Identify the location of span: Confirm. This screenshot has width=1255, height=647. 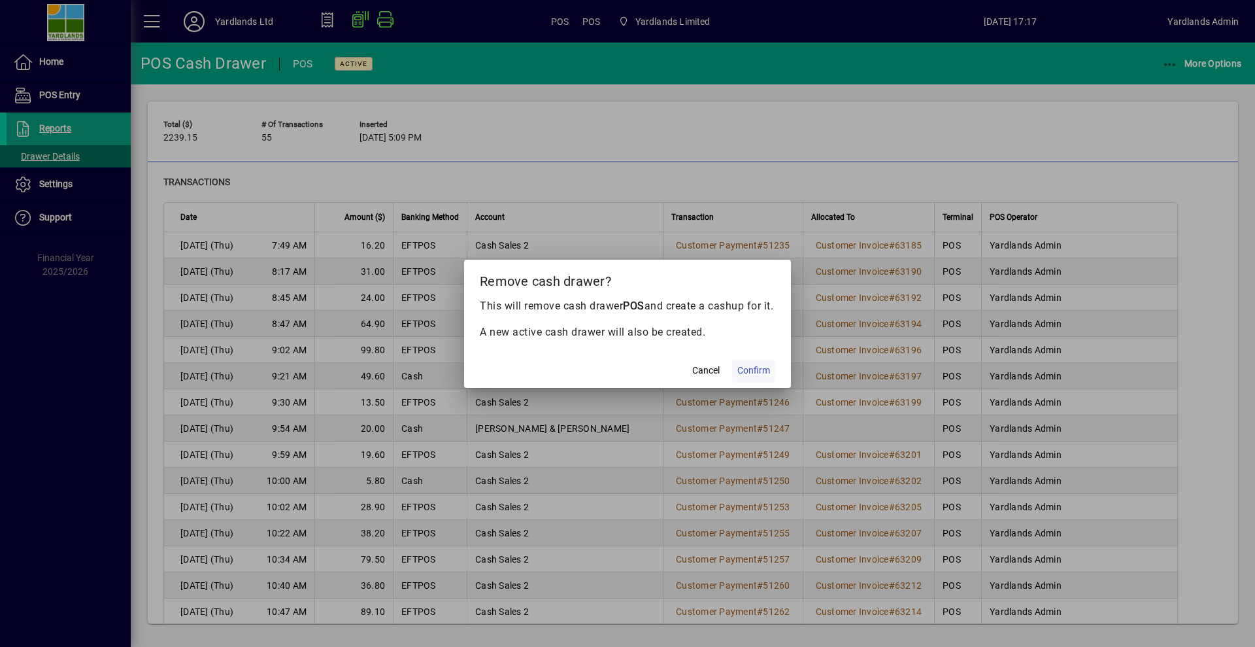
(754, 370).